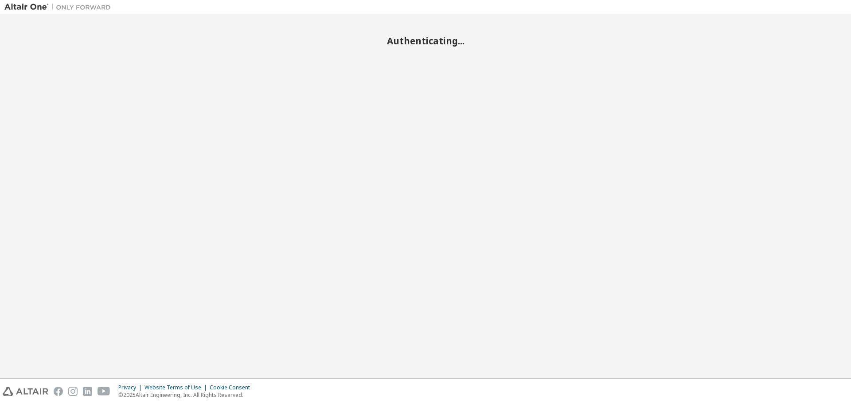  I want to click on img: youtube.svg, so click(104, 391).